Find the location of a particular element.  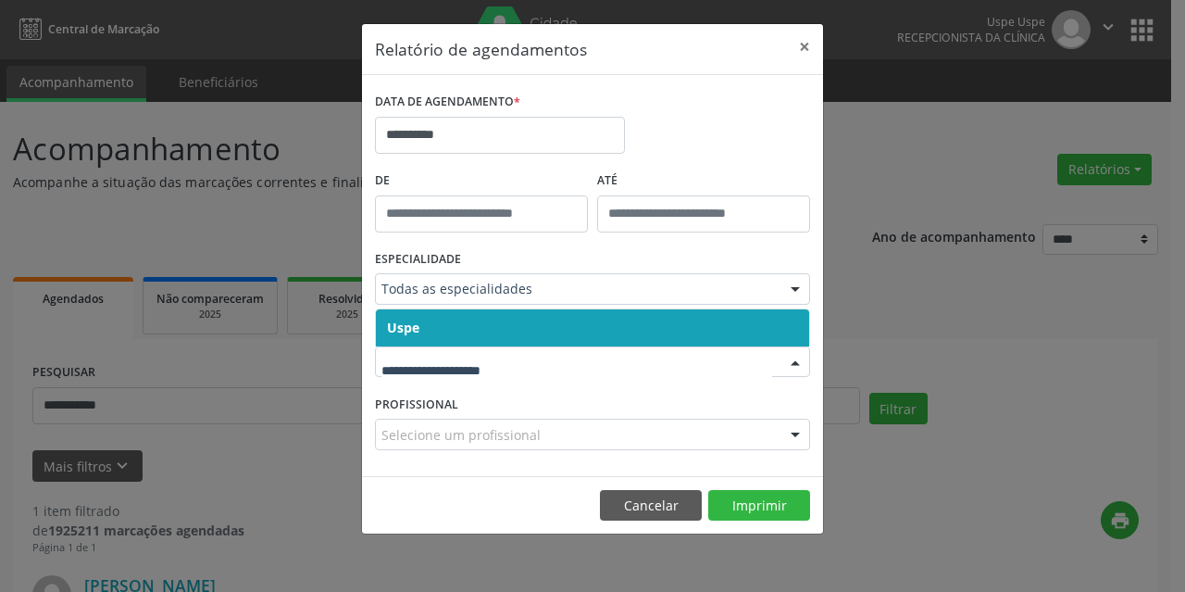

button: Imprimir is located at coordinates (759, 505).